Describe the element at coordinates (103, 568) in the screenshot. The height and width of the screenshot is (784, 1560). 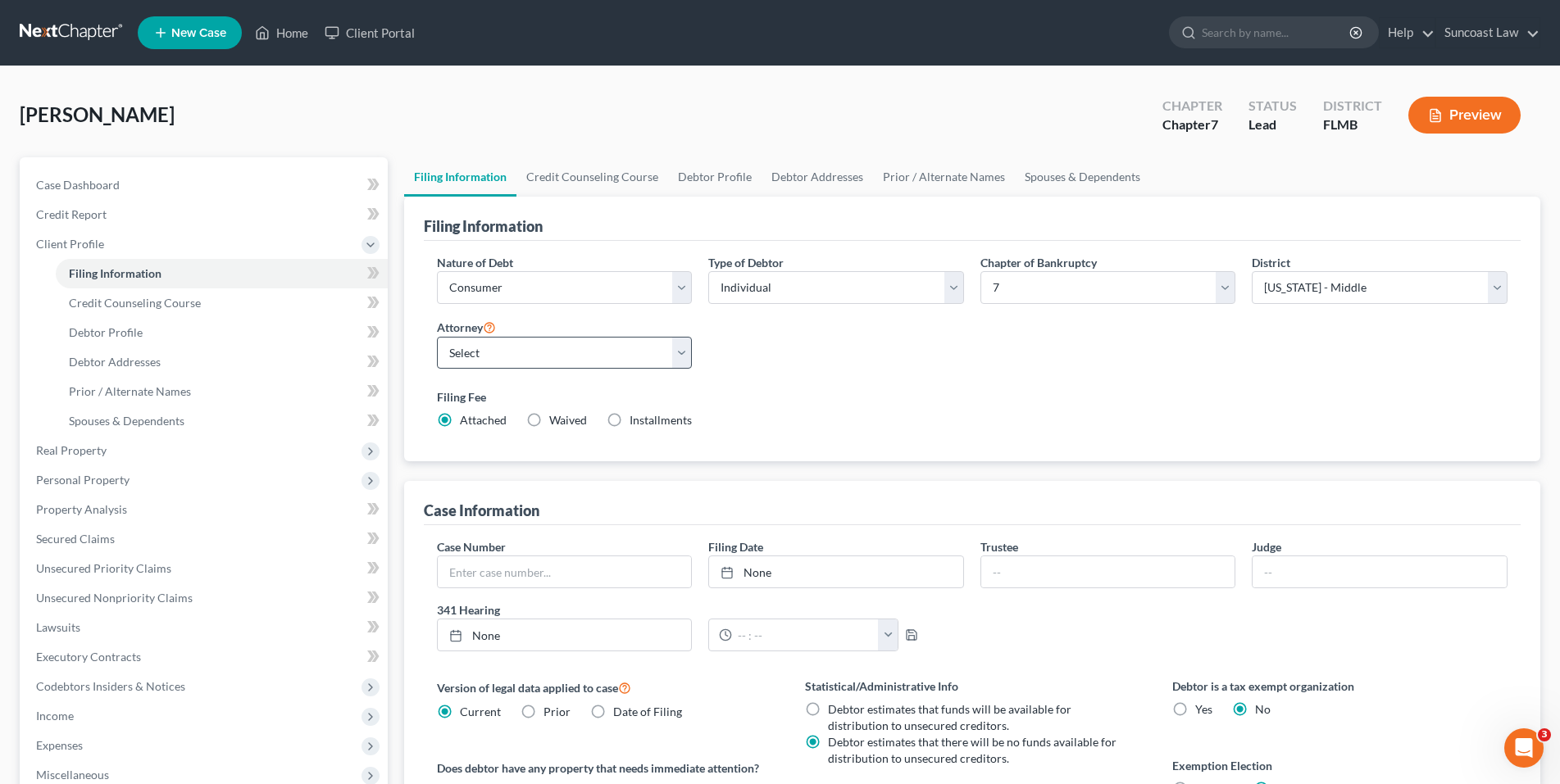
I see `span: Unsecured Priority Claims` at that location.